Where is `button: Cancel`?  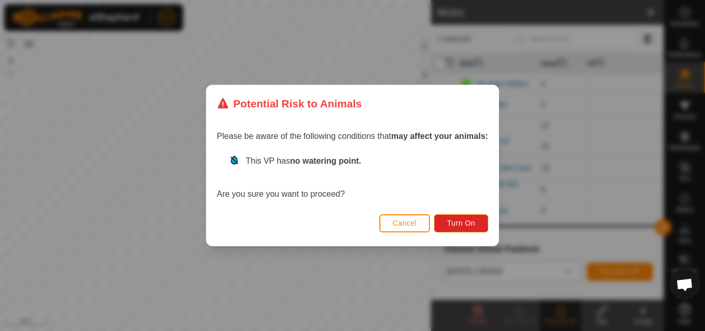
button: Cancel is located at coordinates (405, 223).